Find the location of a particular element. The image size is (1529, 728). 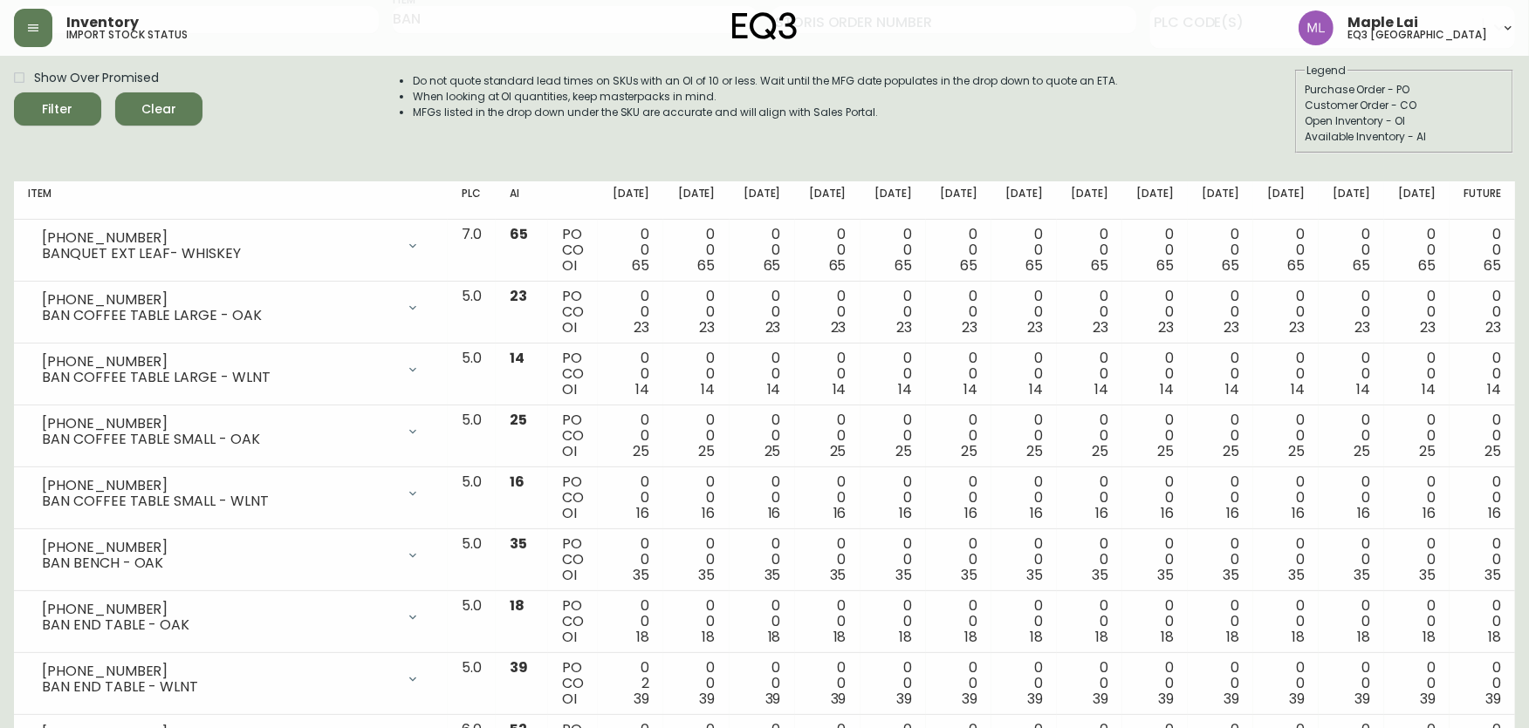

span: 39 is located at coordinates (518, 667).